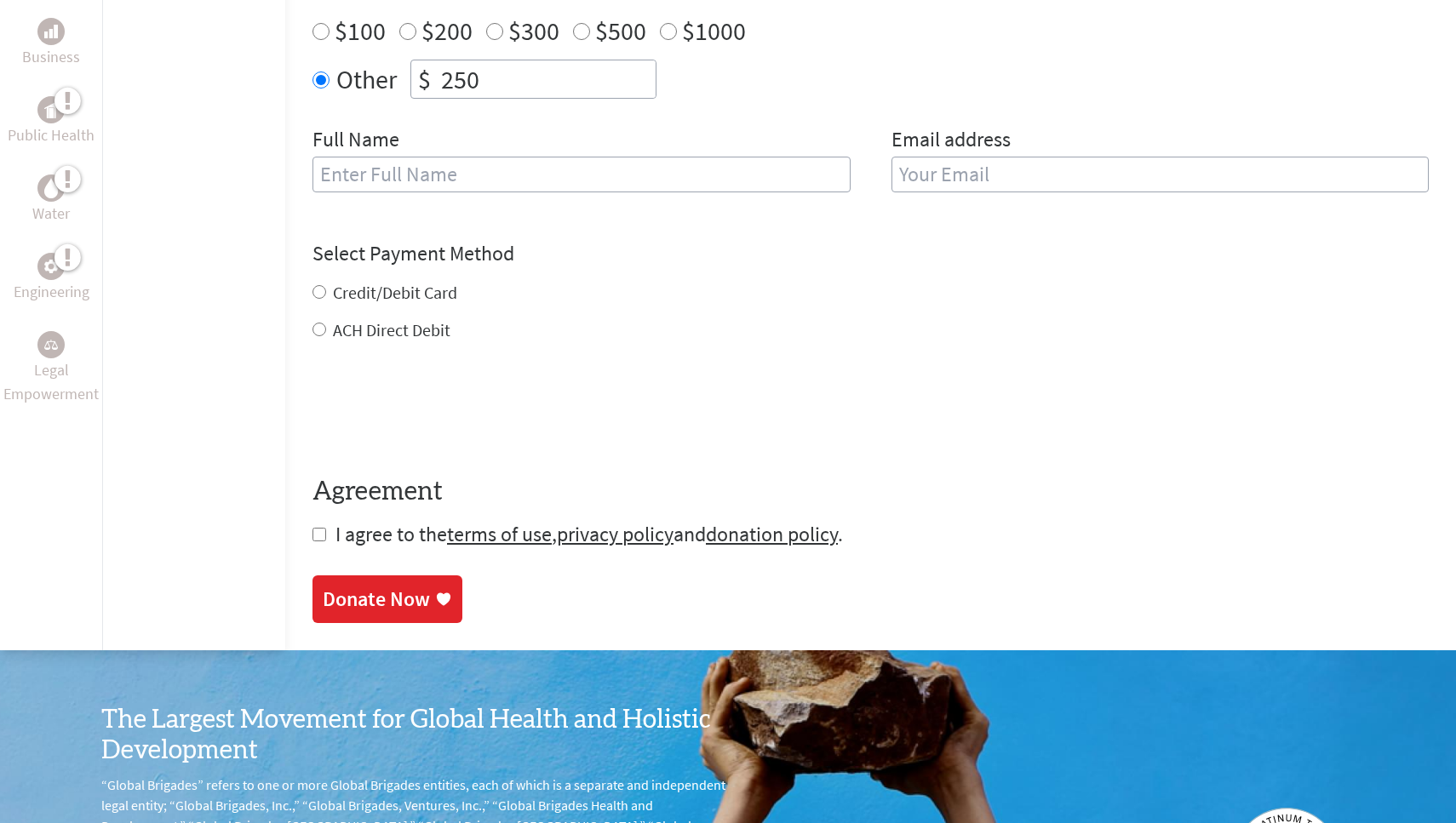  Describe the element at coordinates (771, 533) in the screenshot. I see `a: donation policy` at that location.